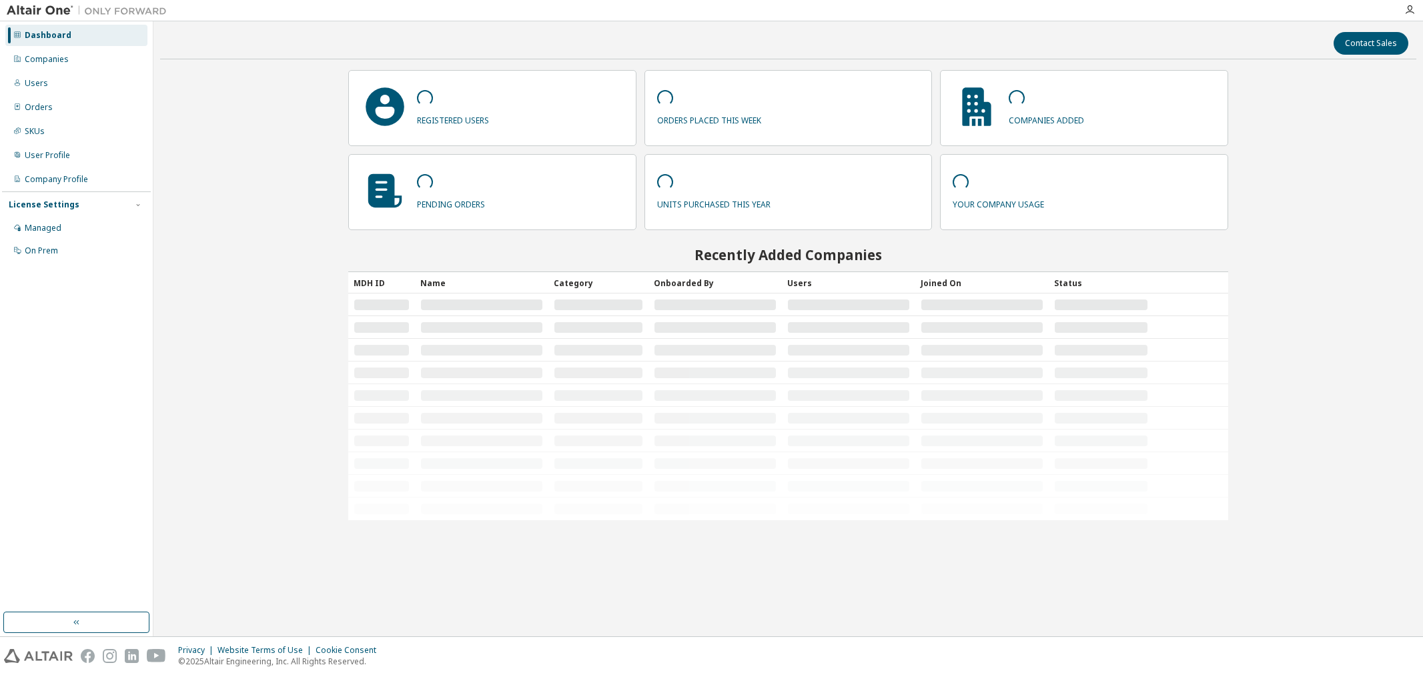 Image resolution: width=1423 pixels, height=675 pixels. What do you see at coordinates (87, 656) in the screenshot?
I see `img: facebook.svg` at bounding box center [87, 656].